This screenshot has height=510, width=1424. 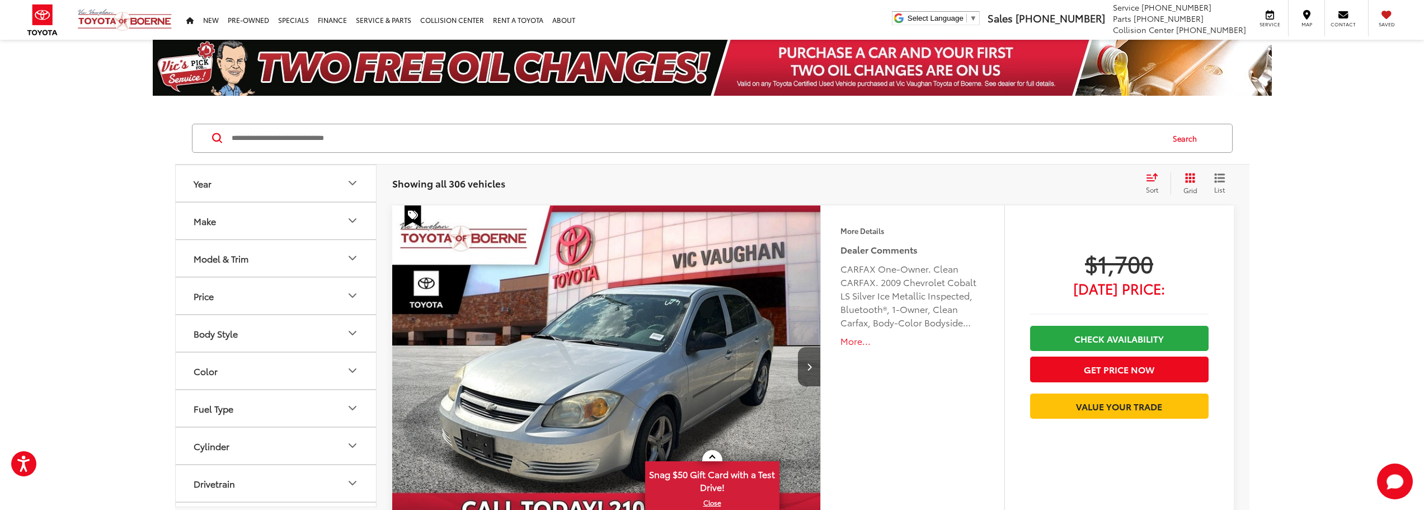 What do you see at coordinates (942, 18) in the screenshot?
I see `a: Select Language​` at bounding box center [942, 18].